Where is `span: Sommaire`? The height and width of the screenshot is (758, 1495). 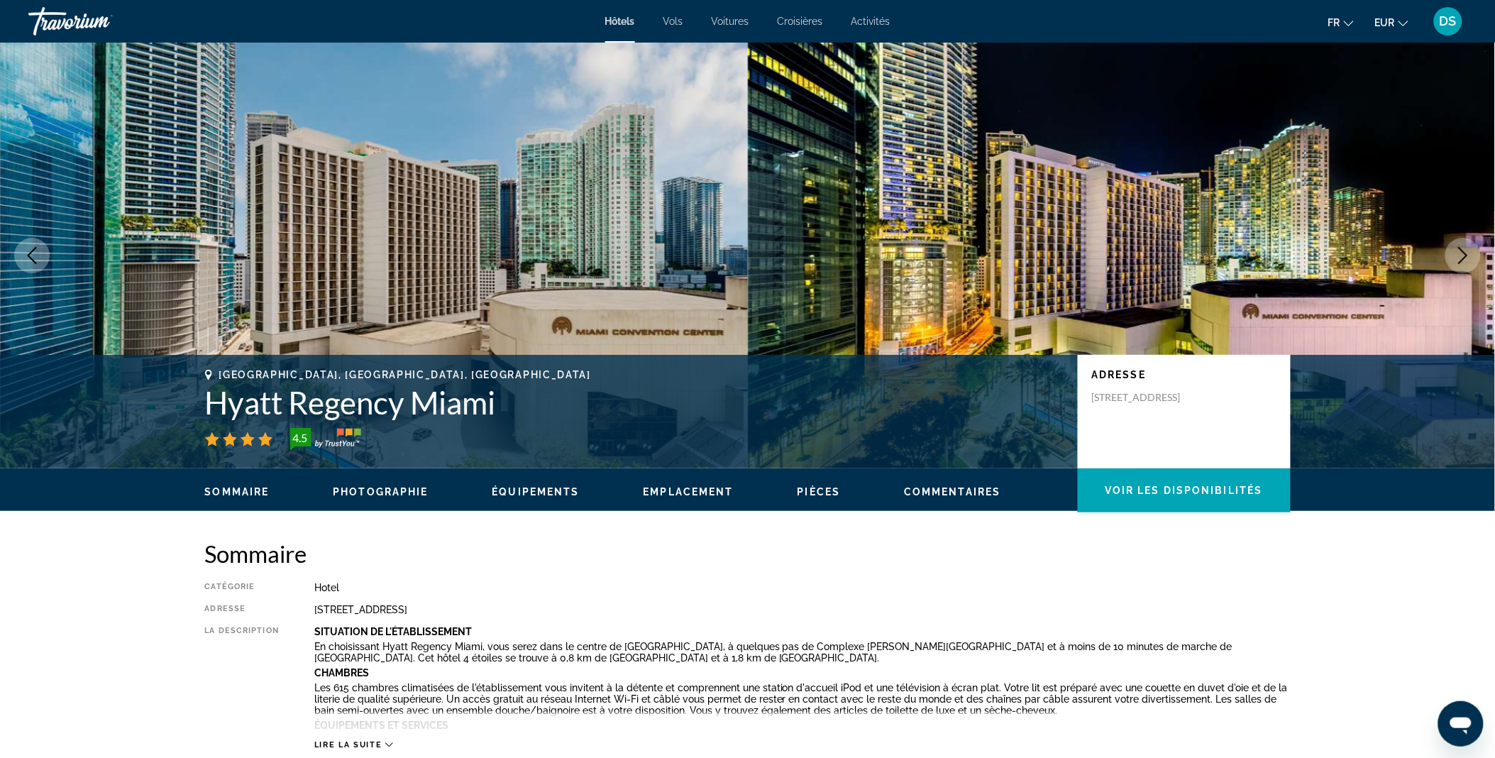
span: Sommaire is located at coordinates (237, 492).